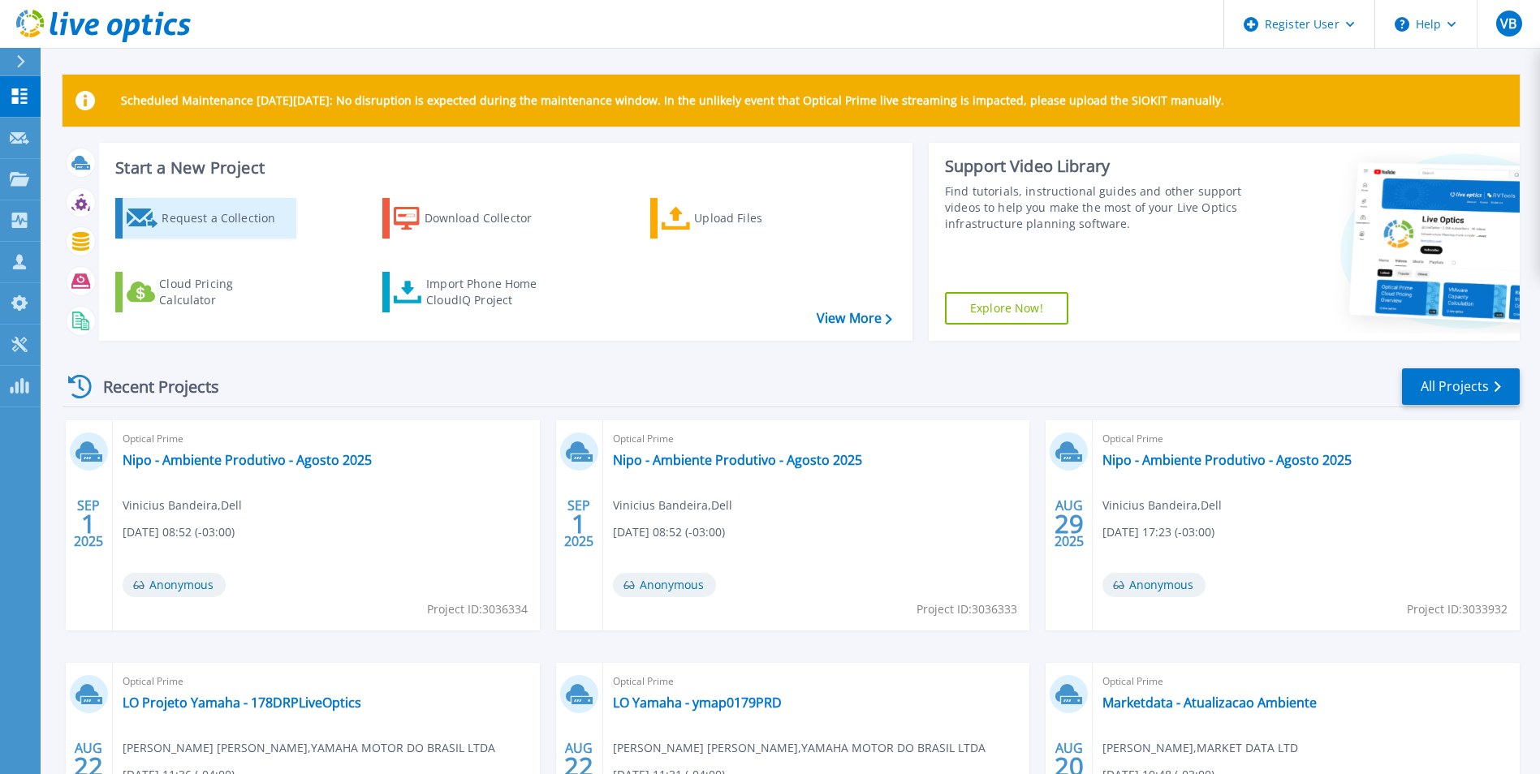 Image resolution: width=1540 pixels, height=774 pixels. What do you see at coordinates (1069, 766) in the screenshot?
I see `span: 20` at bounding box center [1069, 766].